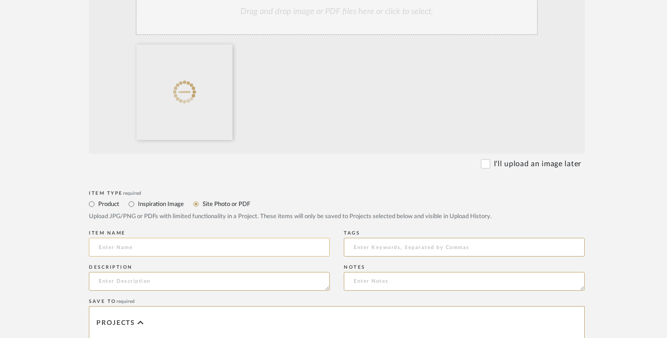 The width and height of the screenshot is (667, 338). Describe the element at coordinates (464, 267) in the screenshot. I see `div: Notes` at that location.